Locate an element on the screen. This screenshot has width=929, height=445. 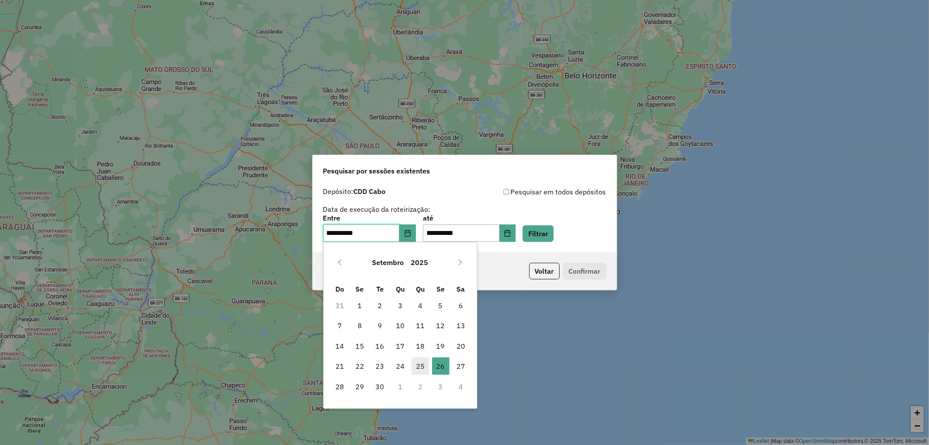
div: Choose Date is located at coordinates (400, 325).